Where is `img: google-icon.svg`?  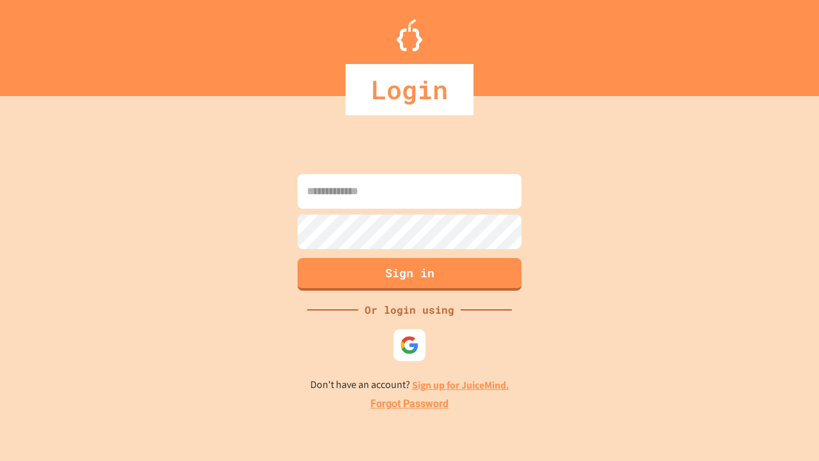
img: google-icon.svg is located at coordinates (410, 345).